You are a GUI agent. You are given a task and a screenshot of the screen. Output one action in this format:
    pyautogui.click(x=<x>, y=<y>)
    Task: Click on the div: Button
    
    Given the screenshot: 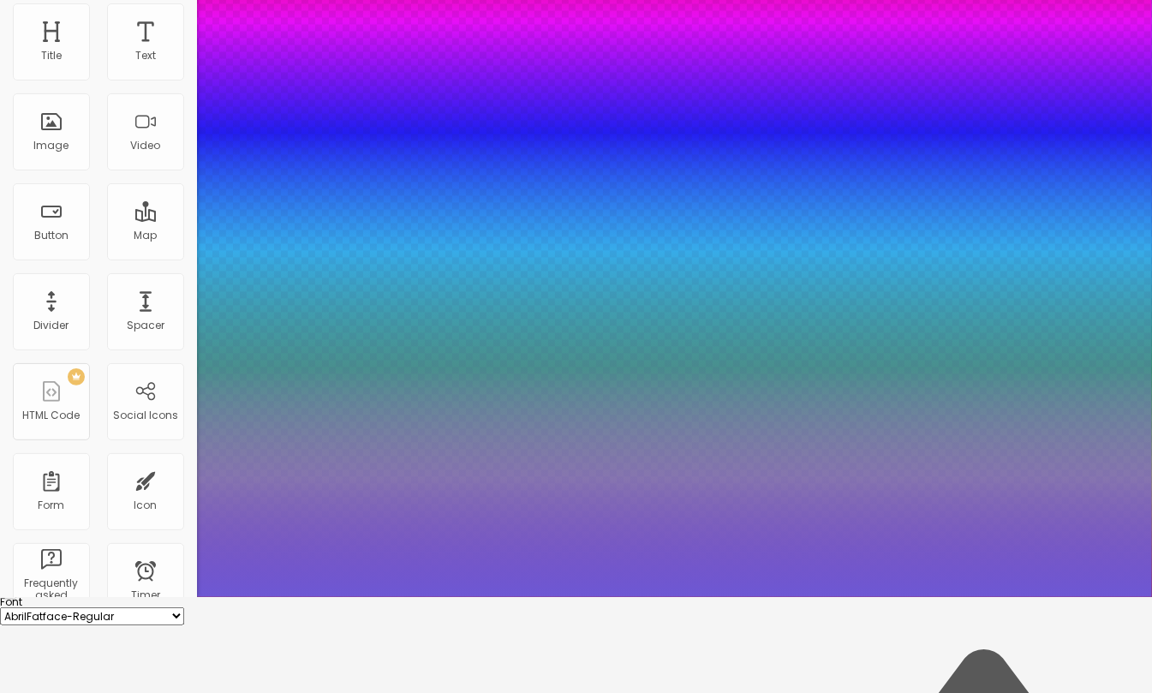 What is the action you would take?
    pyautogui.click(x=51, y=235)
    